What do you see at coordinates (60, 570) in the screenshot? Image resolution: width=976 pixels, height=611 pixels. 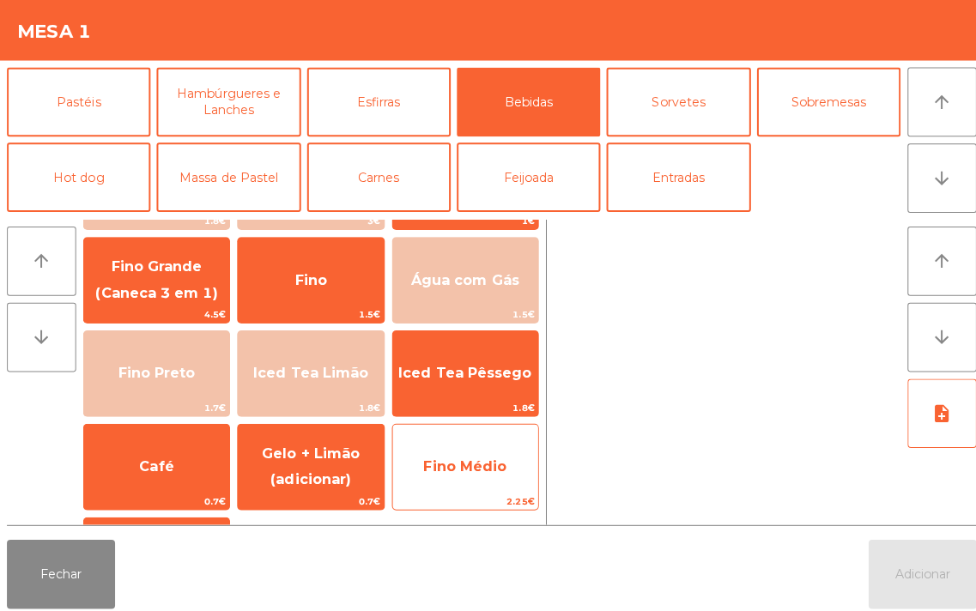 I see `button: Fechar` at bounding box center [60, 570].